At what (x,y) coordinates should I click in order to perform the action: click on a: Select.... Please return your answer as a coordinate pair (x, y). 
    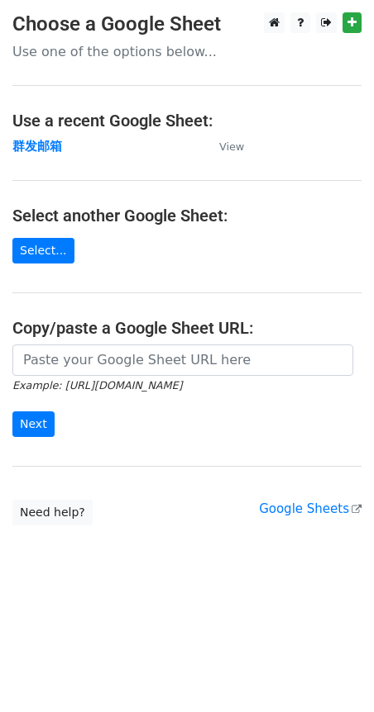
    Looking at the image, I should click on (43, 250).